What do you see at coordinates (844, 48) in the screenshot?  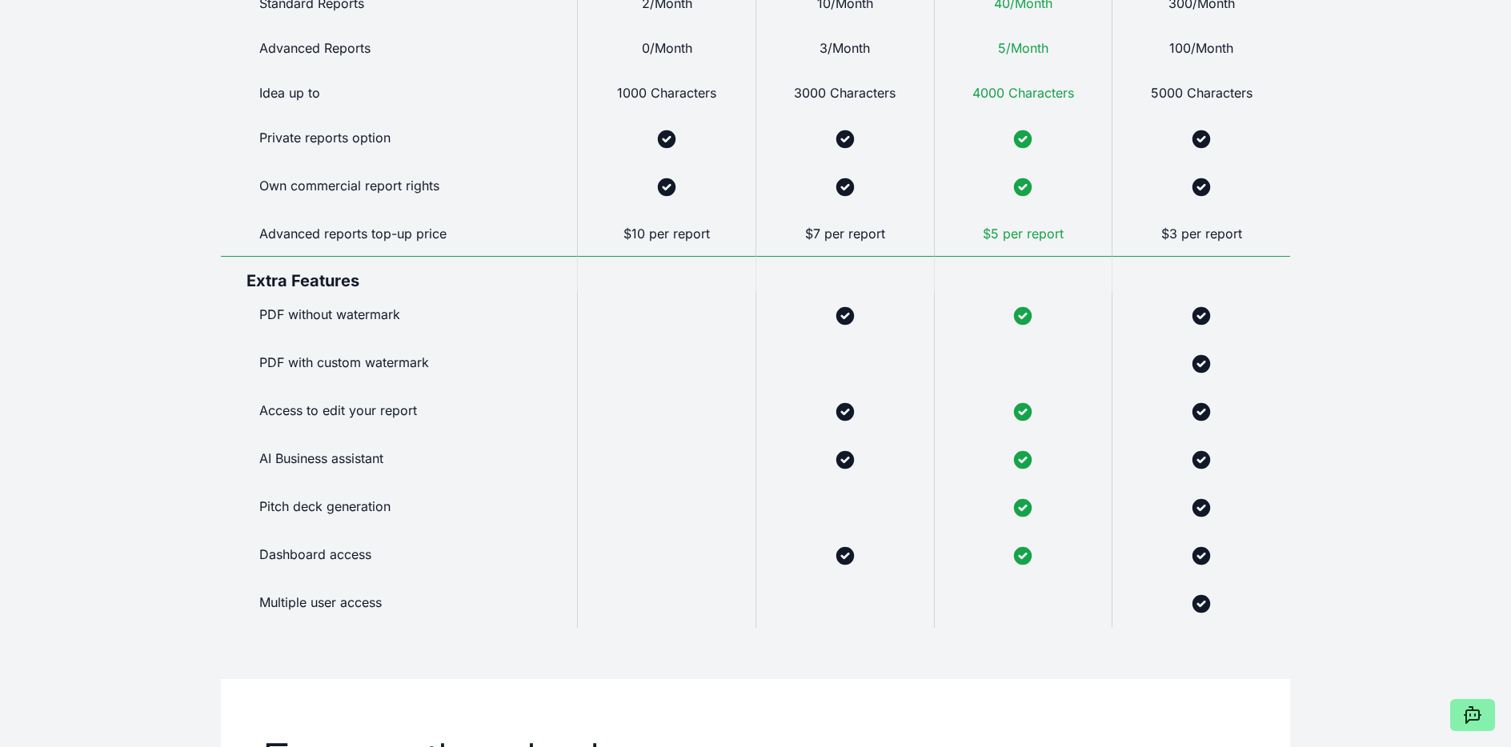 I see `span: 3/Month` at bounding box center [844, 48].